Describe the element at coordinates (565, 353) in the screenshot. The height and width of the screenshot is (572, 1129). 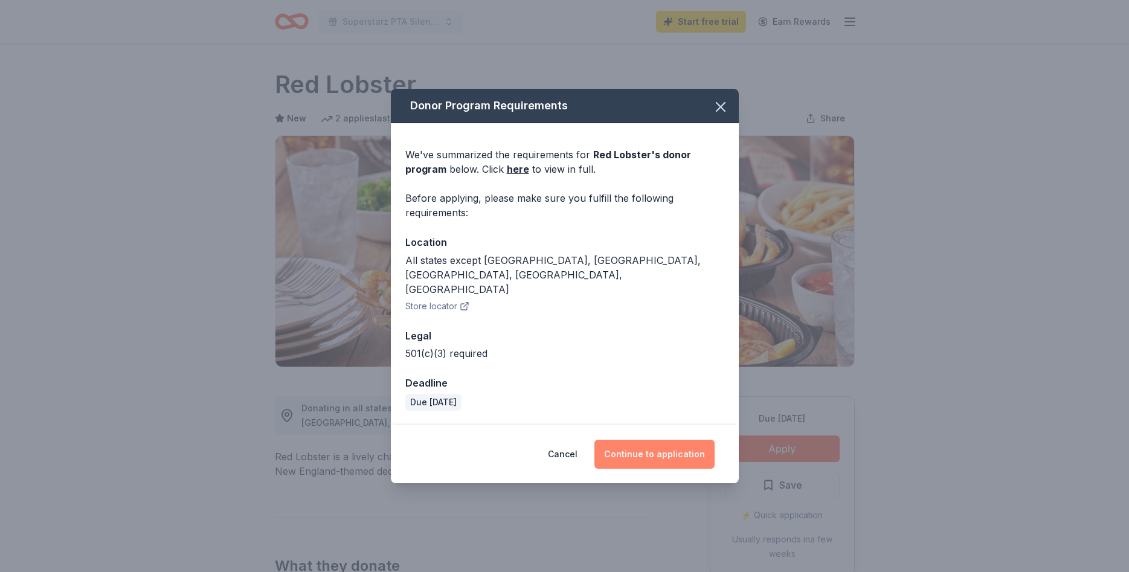
I see `div: 501(c)(3) required` at that location.